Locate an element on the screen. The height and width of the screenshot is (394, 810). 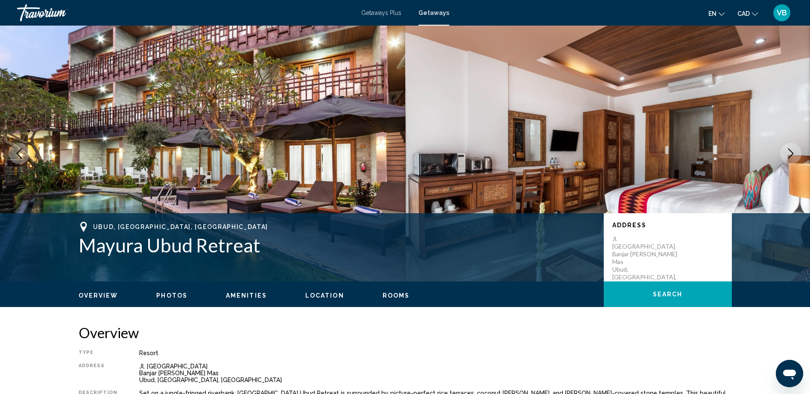
span: VB is located at coordinates (781, 13).